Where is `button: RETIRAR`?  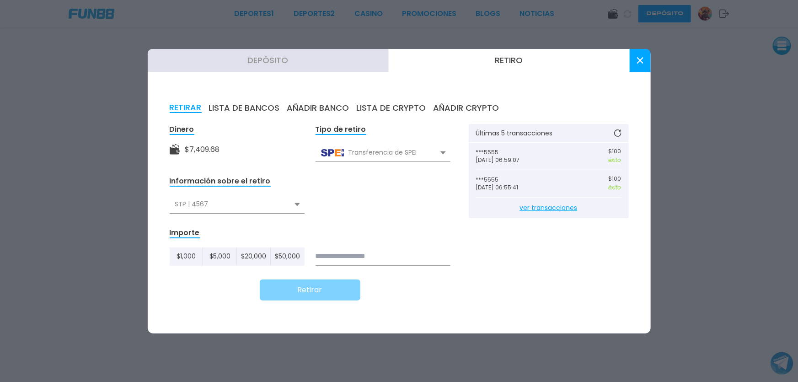
button: RETIRAR is located at coordinates (186, 108).